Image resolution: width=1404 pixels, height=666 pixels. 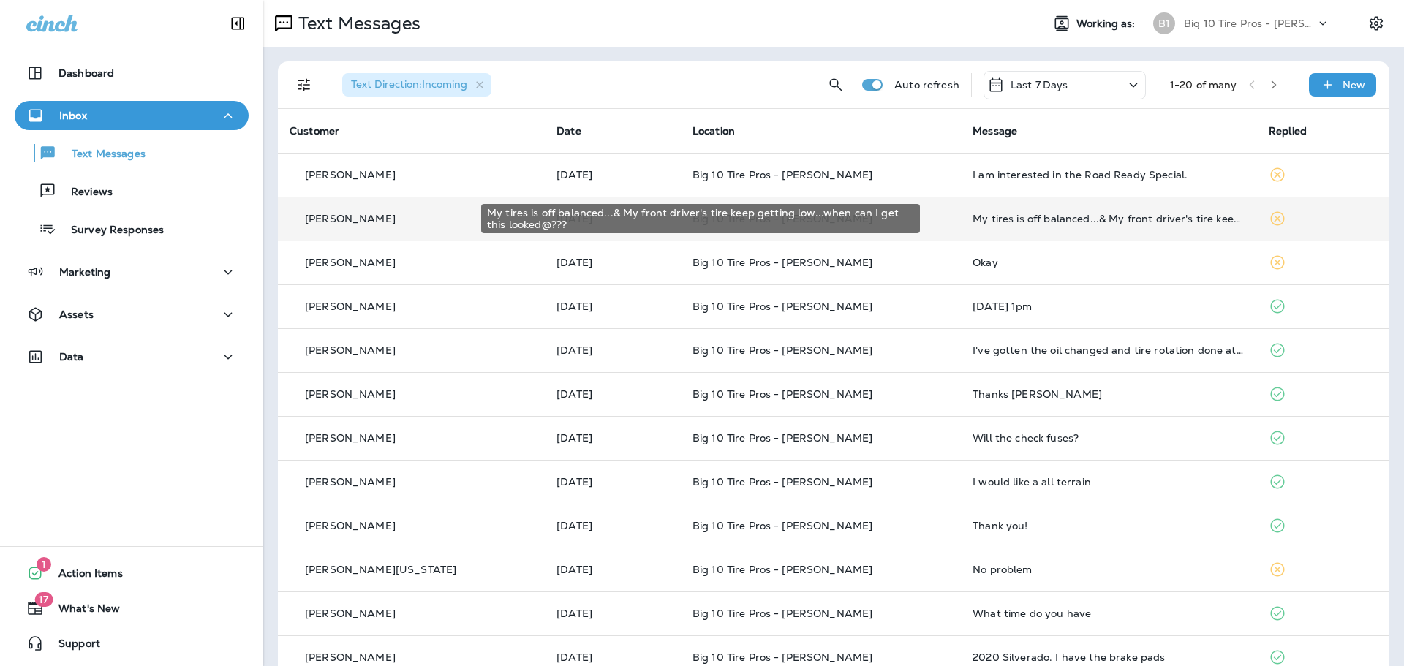 I want to click on div: I've gotten the oil changed and tire rotation done at the gluckstadt location a few weeks ago. Th..., so click(x=1109, y=350).